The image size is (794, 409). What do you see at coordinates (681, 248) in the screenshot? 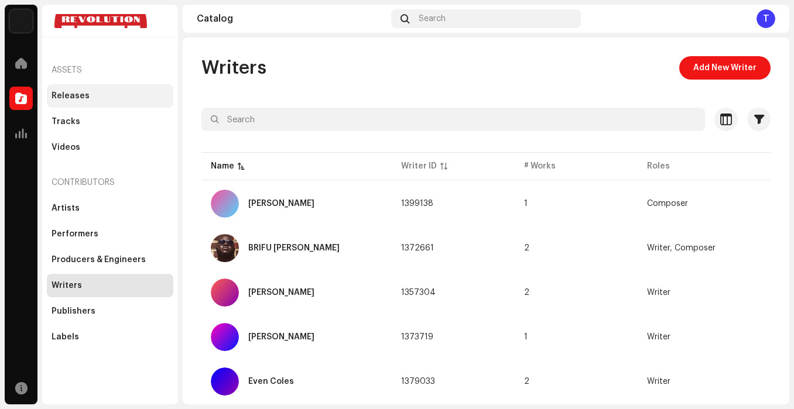
I see `span: Writer, Composer` at bounding box center [681, 248].